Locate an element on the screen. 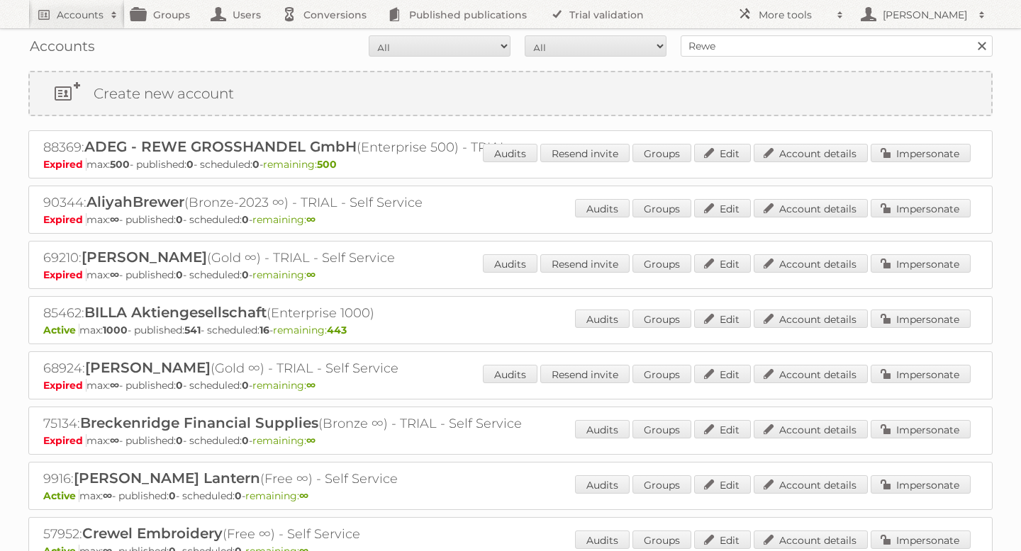 This screenshot has height=551, width=1021. h2: 57952: (Free ∞) - Self Service is located at coordinates (291, 534).